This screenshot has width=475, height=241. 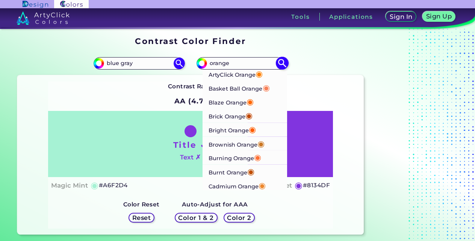 I want to click on p: Bright Orange, so click(x=232, y=129).